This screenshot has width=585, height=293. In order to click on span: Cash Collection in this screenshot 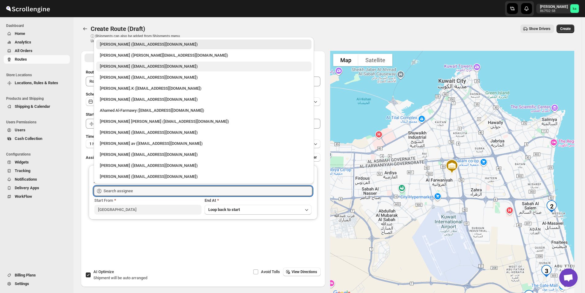, I will do `click(29, 139)`.